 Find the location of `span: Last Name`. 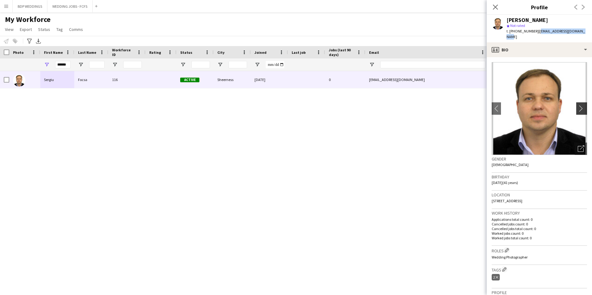

span: Last Name is located at coordinates (87, 52).